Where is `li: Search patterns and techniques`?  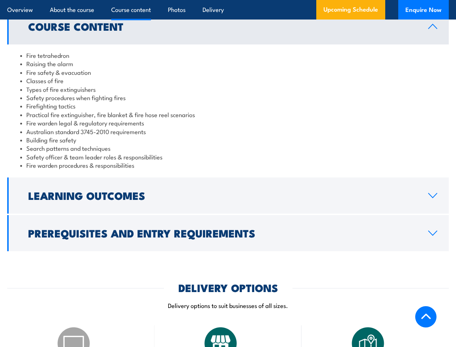
li: Search patterns and techniques is located at coordinates (228, 148).